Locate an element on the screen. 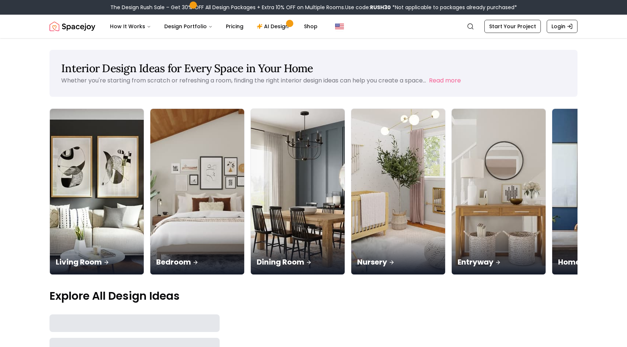  span: Use code: is located at coordinates (368, 7).